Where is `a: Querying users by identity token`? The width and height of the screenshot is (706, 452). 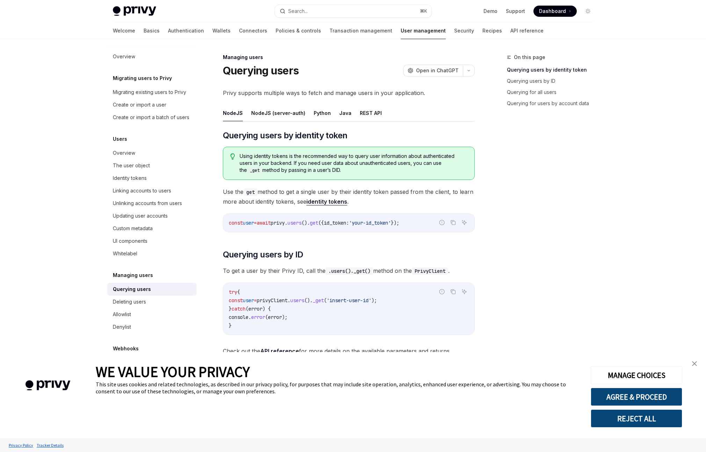
a: Querying users by identity token is located at coordinates (553, 70).